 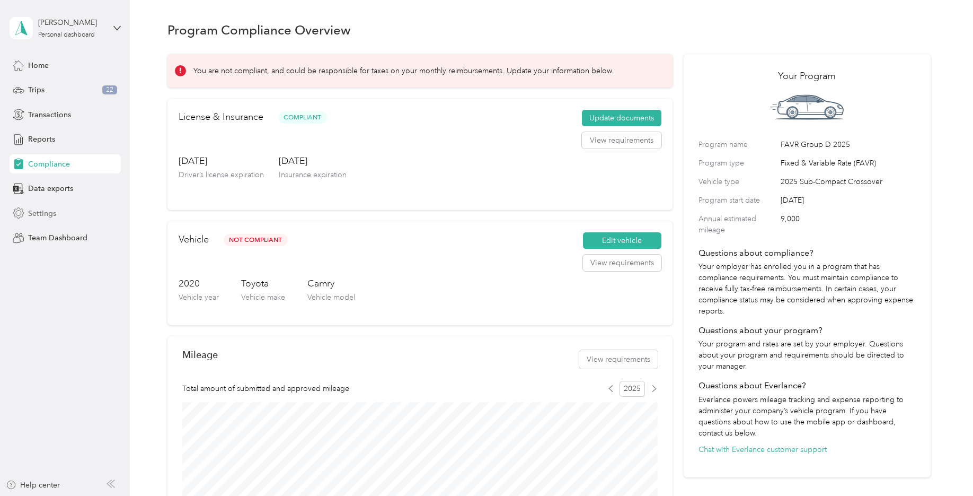 What do you see at coordinates (38, 65) in the screenshot?
I see `span: Home` at bounding box center [38, 65].